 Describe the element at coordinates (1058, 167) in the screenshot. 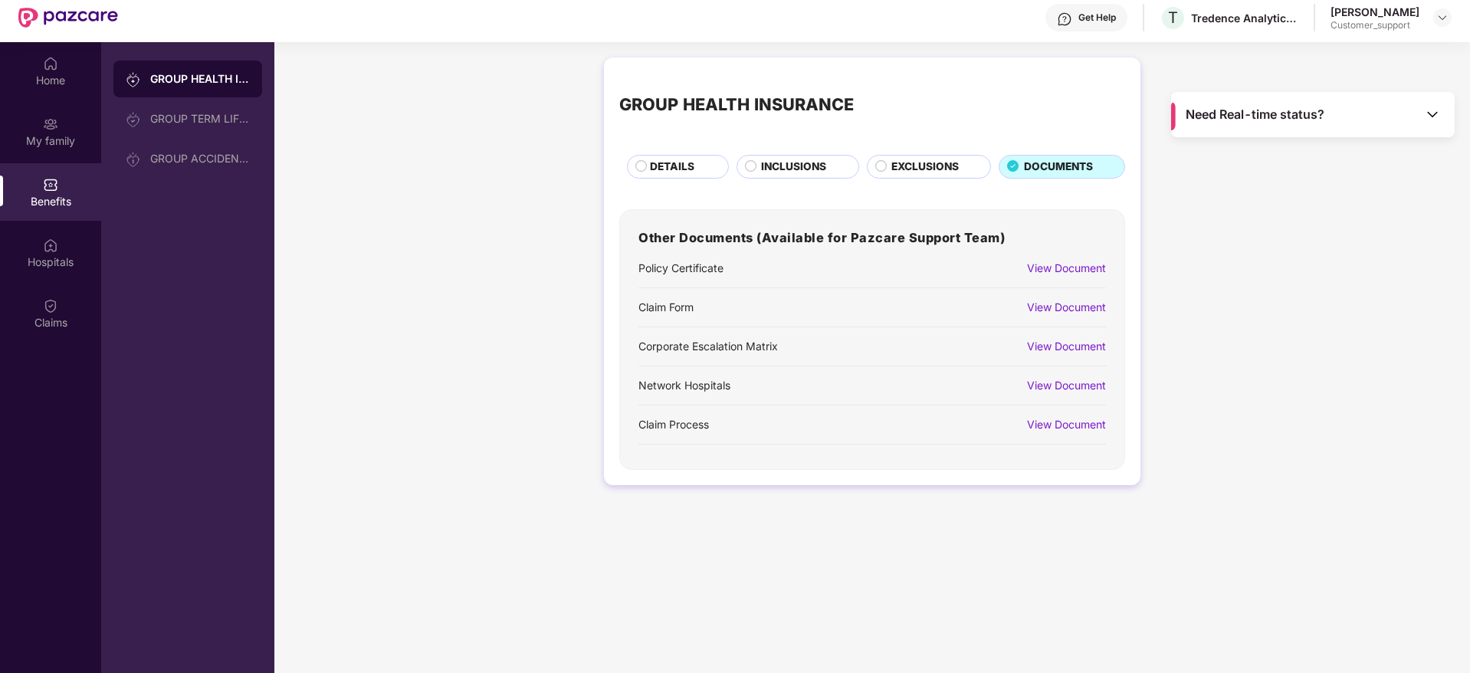

I see `span: DOCUMENTS` at that location.